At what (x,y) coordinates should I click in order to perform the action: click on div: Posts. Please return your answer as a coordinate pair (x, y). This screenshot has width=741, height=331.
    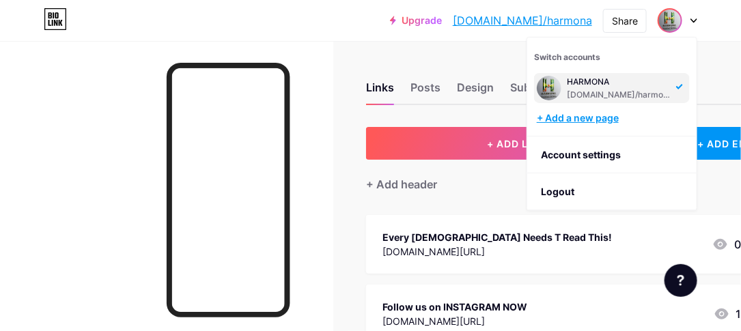
    Looking at the image, I should click on (425, 92).